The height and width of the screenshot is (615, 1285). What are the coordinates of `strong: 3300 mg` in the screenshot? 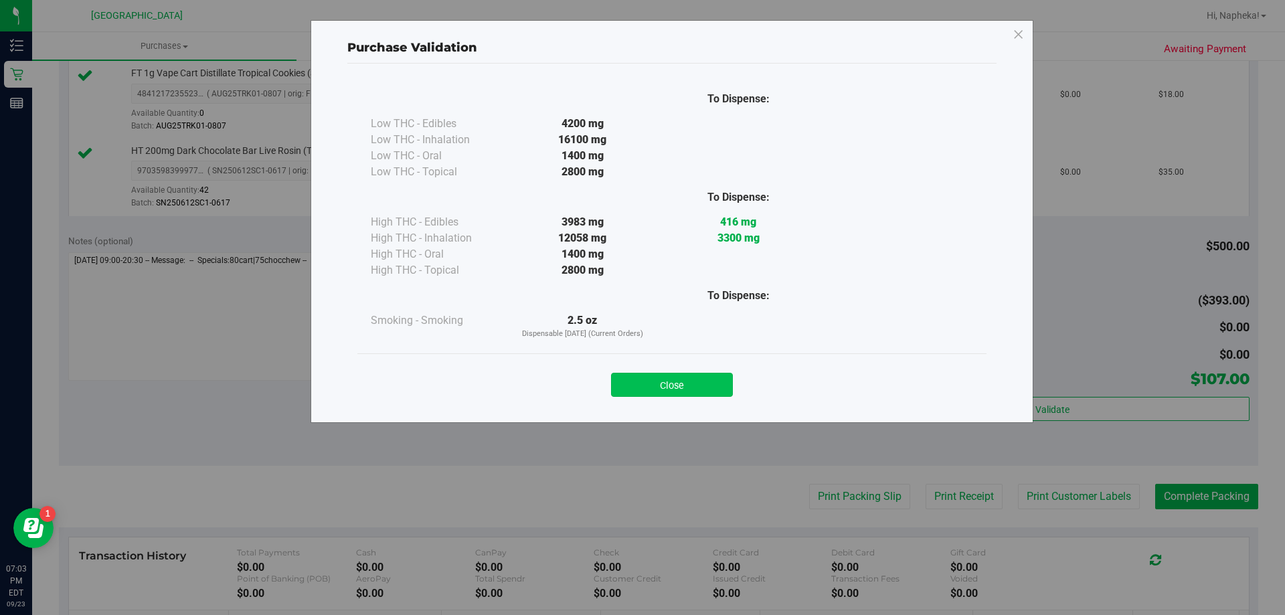 It's located at (738, 238).